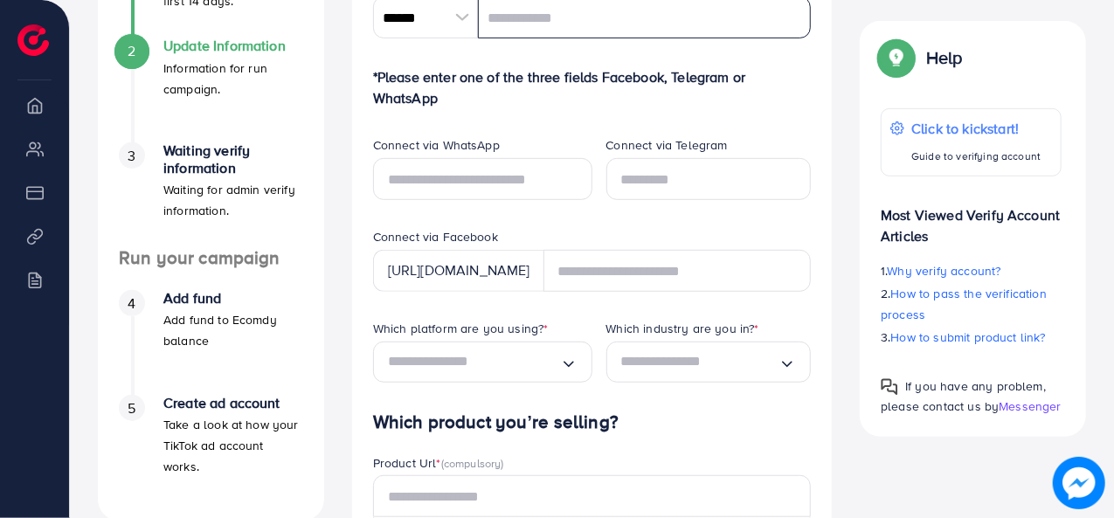 This screenshot has width=1114, height=518. Describe the element at coordinates (944, 58) in the screenshot. I see `p: Help` at that location.